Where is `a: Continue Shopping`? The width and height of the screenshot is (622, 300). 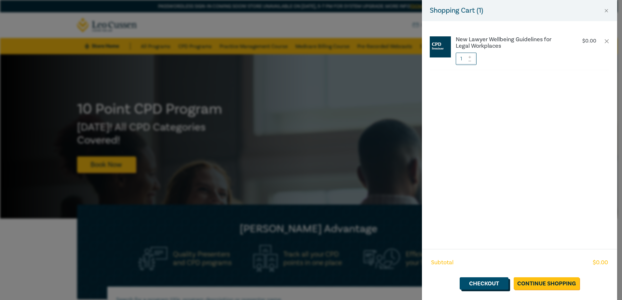
a: Continue Shopping is located at coordinates (546, 284).